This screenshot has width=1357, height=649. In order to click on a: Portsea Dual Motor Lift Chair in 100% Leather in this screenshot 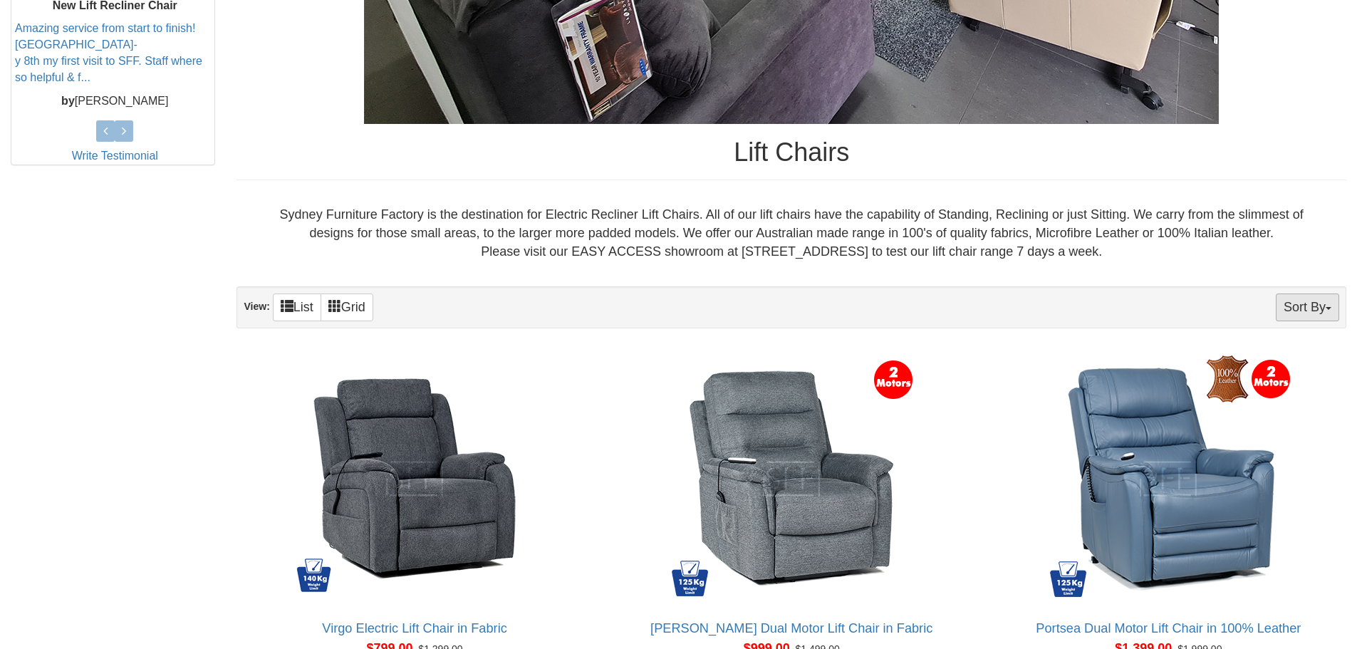, I will do `click(1168, 628)`.